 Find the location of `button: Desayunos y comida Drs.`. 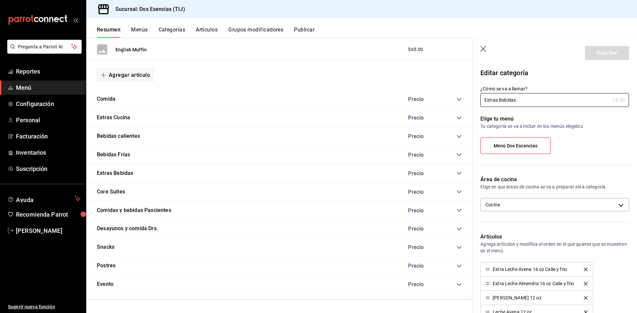

button: Desayunos y comida Drs. is located at coordinates (127, 229).